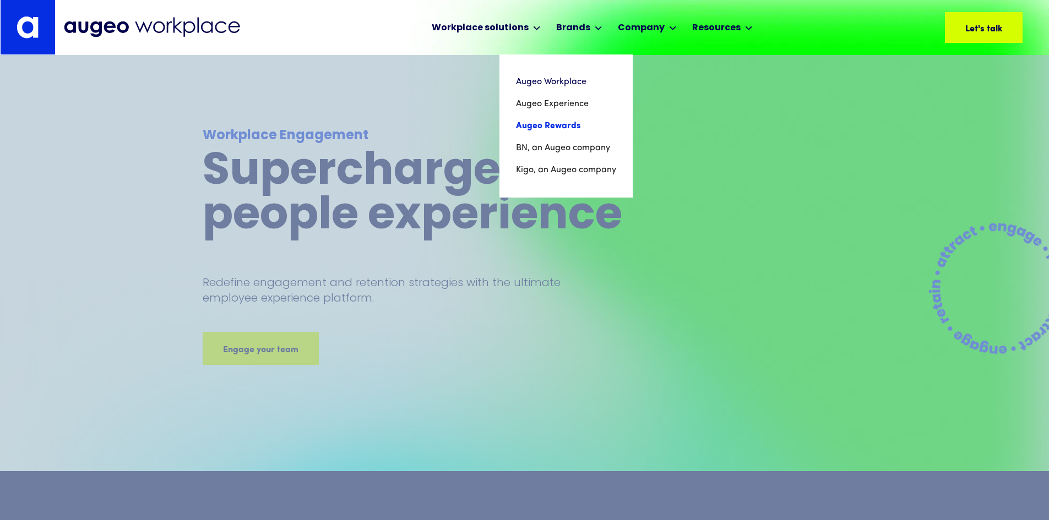 The width and height of the screenshot is (1049, 520). I want to click on div: Brands, so click(573, 28).